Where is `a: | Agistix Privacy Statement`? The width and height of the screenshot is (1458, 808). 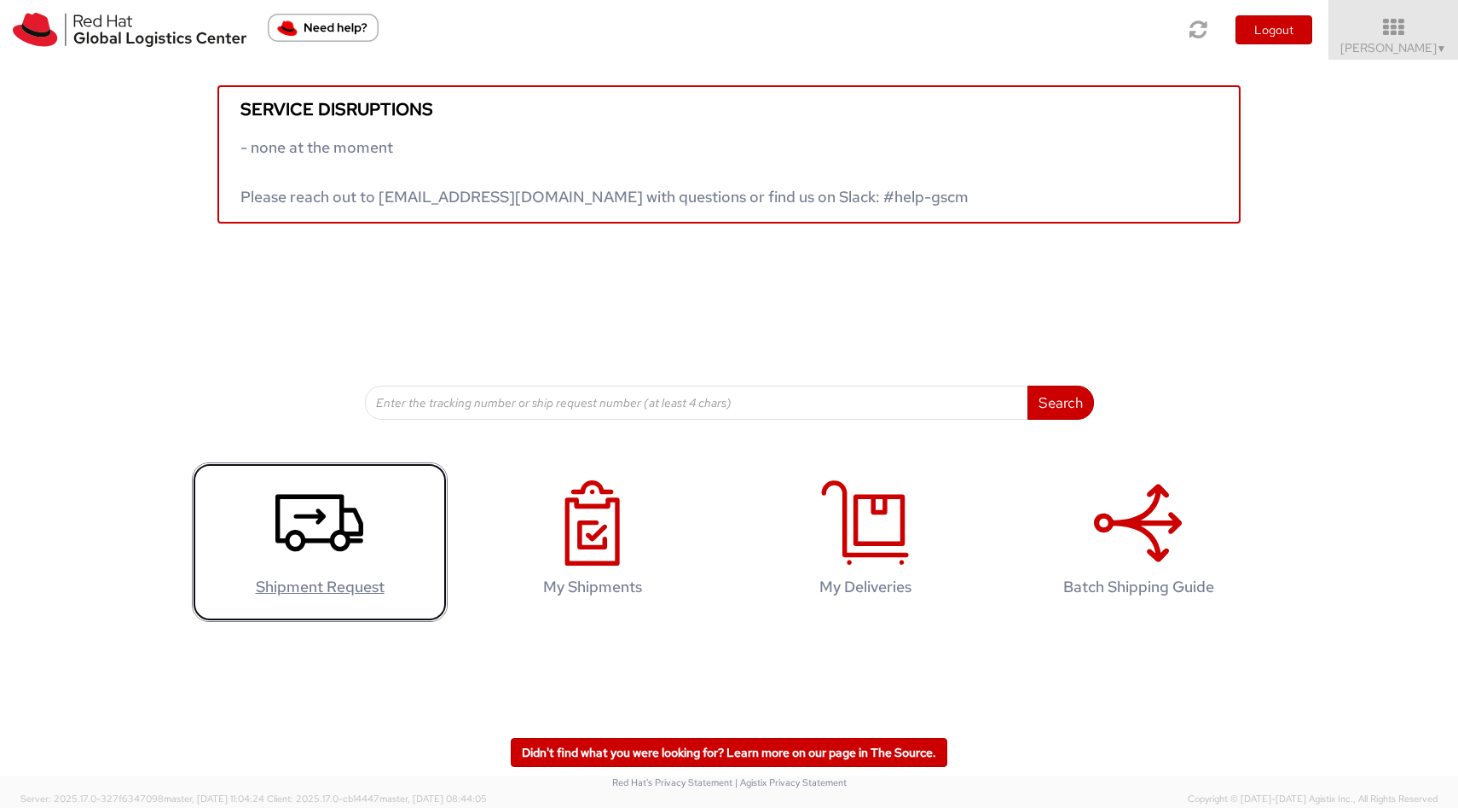
a: | Agistix Privacy Statement is located at coordinates (791, 782).